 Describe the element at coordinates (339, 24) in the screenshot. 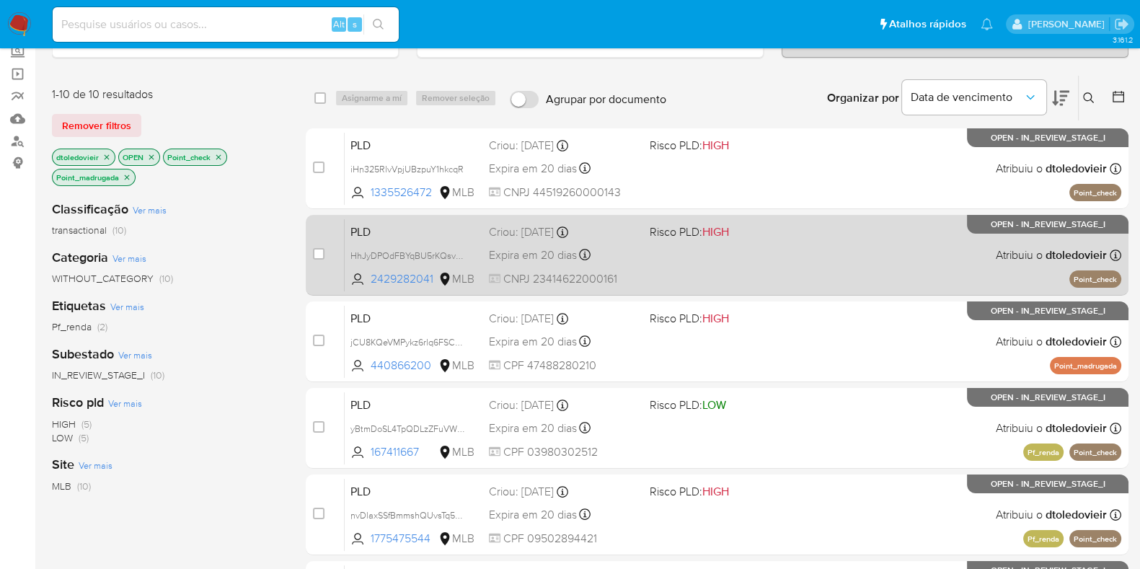

I see `span: Alt` at that location.